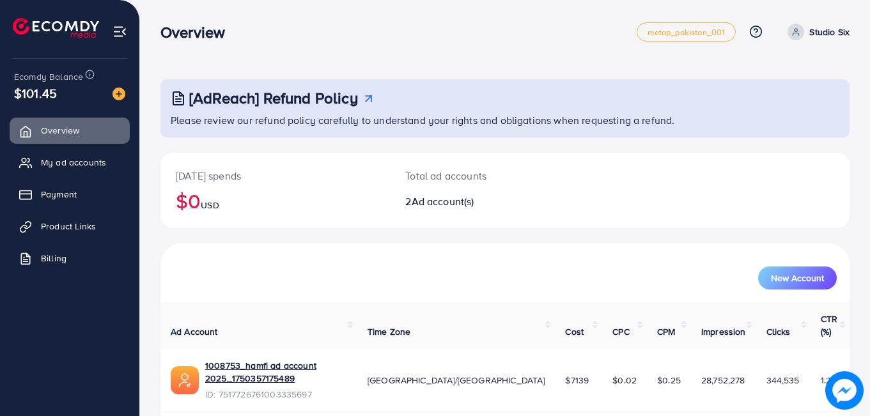 The width and height of the screenshot is (870, 416). I want to click on a: Payment, so click(70, 194).